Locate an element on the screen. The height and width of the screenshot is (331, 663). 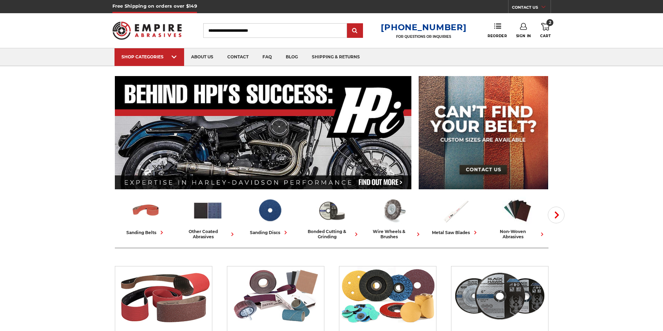
span: Sign In is located at coordinates (523, 36).